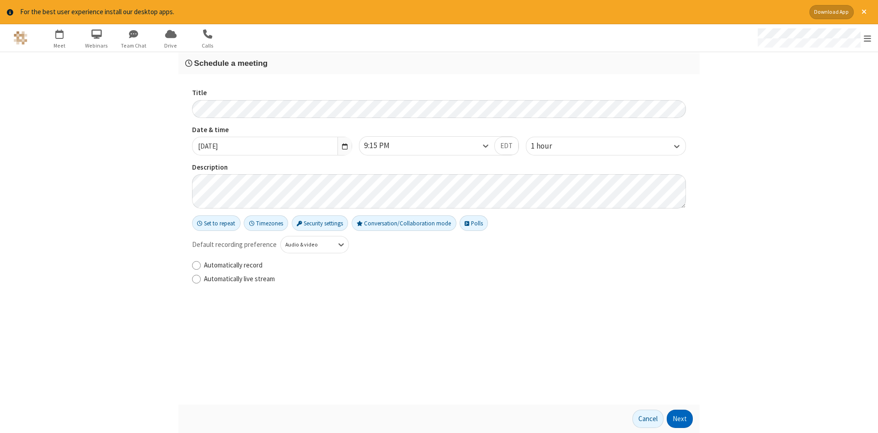  What do you see at coordinates (385, 146) in the screenshot?
I see `div: 9:15 PM` at bounding box center [385, 146].